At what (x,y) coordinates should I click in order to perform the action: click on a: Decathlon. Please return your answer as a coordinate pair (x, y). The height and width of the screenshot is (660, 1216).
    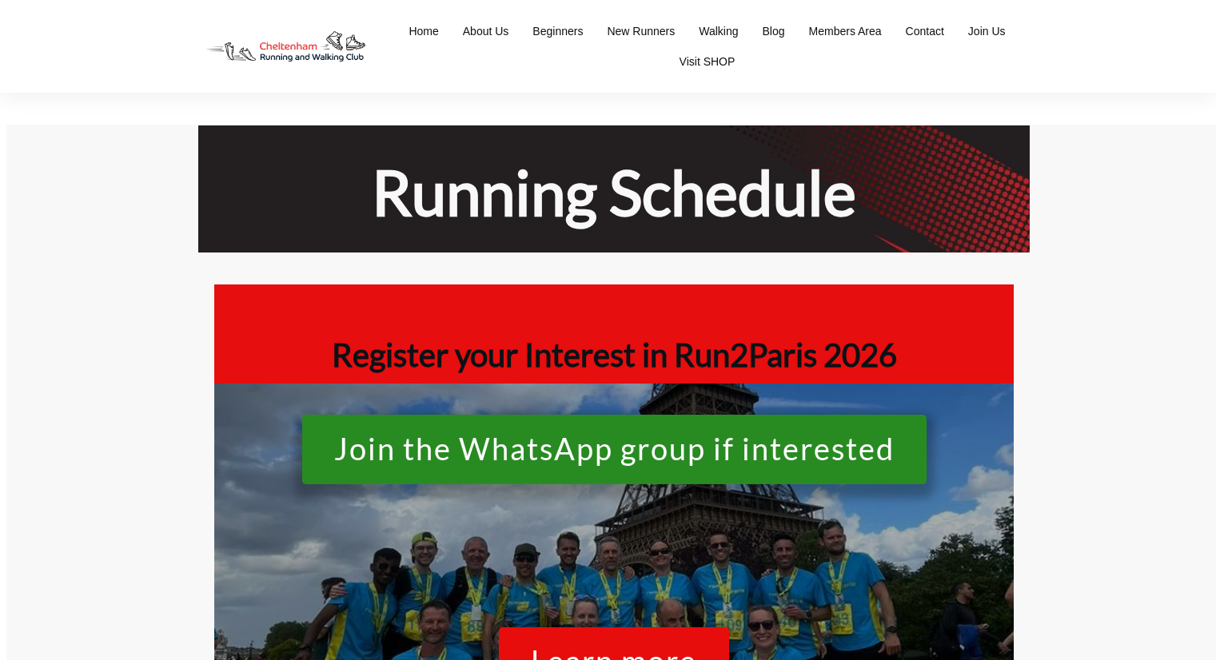
    Looking at the image, I should click on (285, 46).